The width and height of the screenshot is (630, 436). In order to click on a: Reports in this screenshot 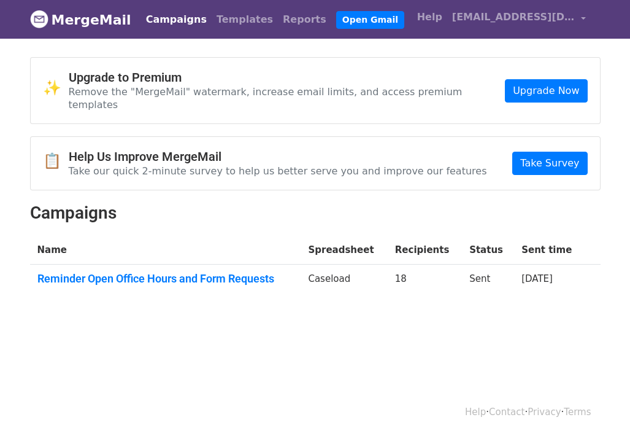, I will do `click(304, 20)`.